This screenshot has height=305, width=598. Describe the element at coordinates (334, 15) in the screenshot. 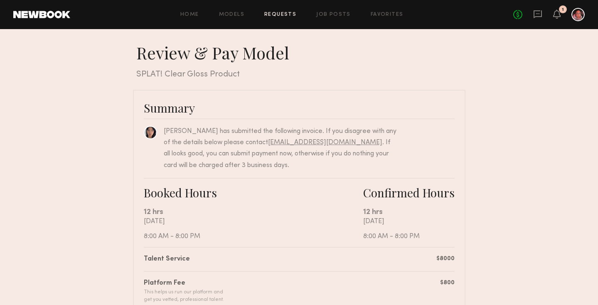

I see `a: Job Posts` at that location.